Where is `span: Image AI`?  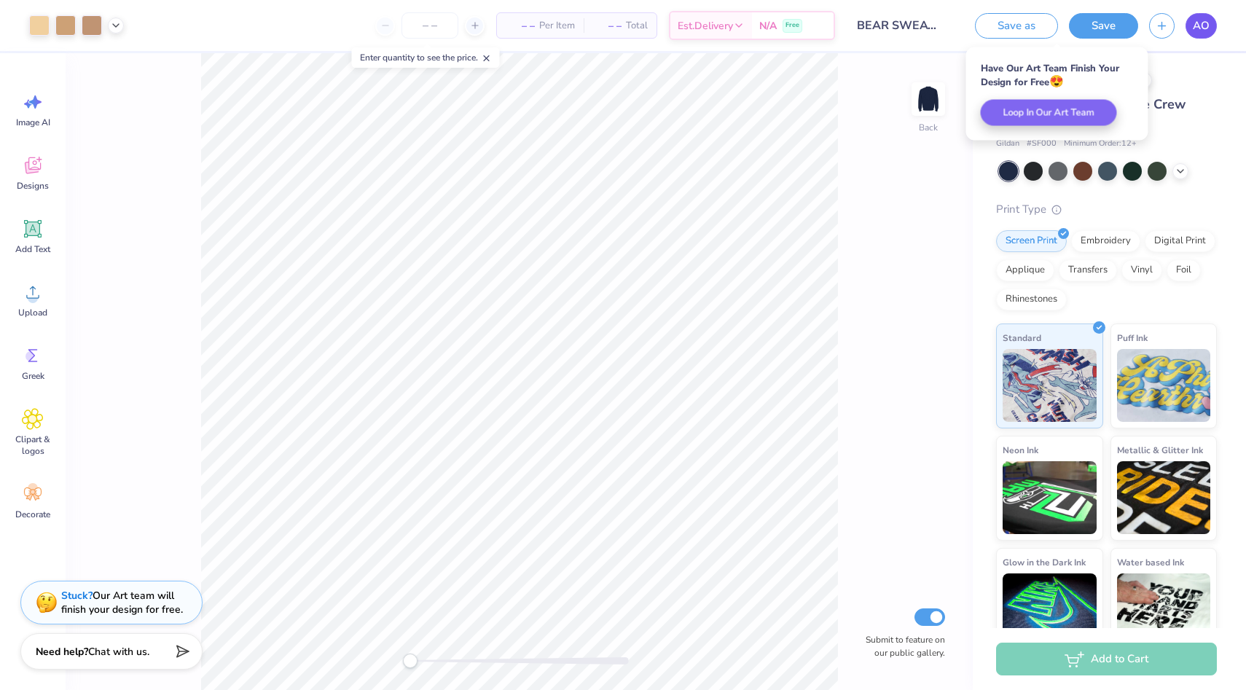 span: Image AI is located at coordinates (33, 122).